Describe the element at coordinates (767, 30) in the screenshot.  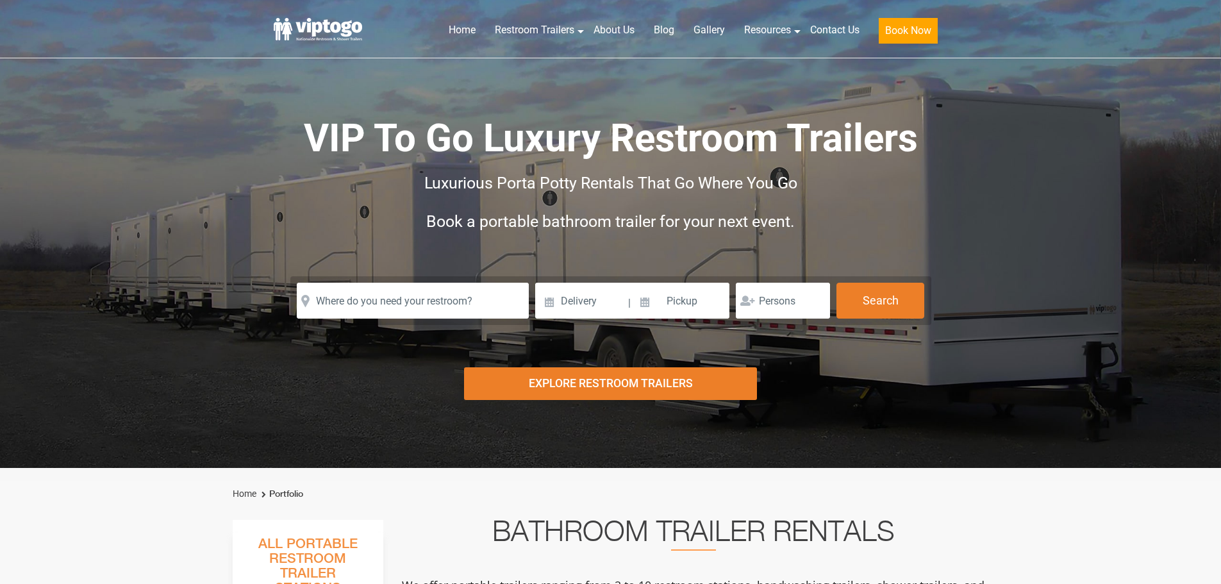
I see `a: Resources` at that location.